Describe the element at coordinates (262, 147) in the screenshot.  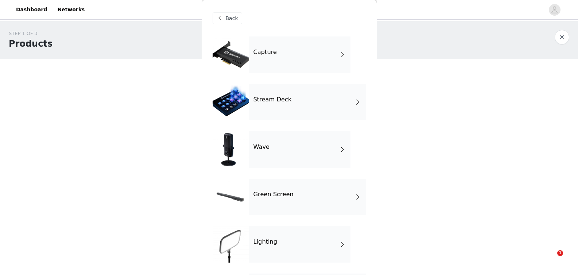
I see `h4: Wave` at that location.